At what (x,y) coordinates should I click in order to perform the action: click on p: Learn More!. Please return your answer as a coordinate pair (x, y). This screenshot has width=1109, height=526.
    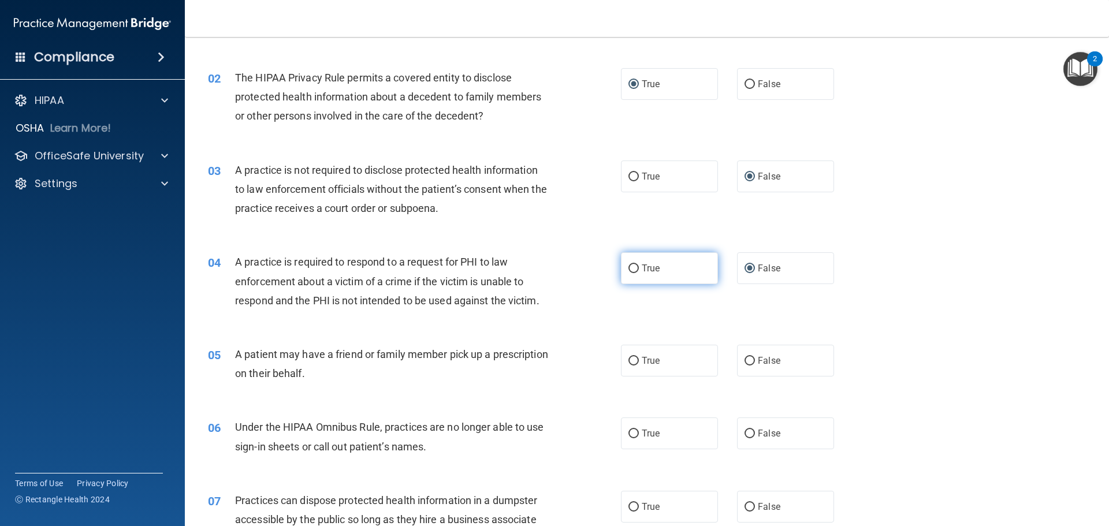
    Looking at the image, I should click on (81, 128).